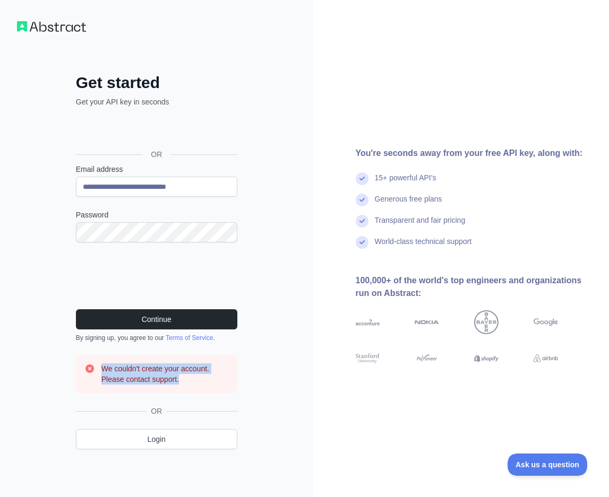 The width and height of the screenshot is (609, 497). Describe the element at coordinates (474, 287) in the screenshot. I see `div: 100,000+ of the world's top engineers and organizations run on Abstract:` at that location.